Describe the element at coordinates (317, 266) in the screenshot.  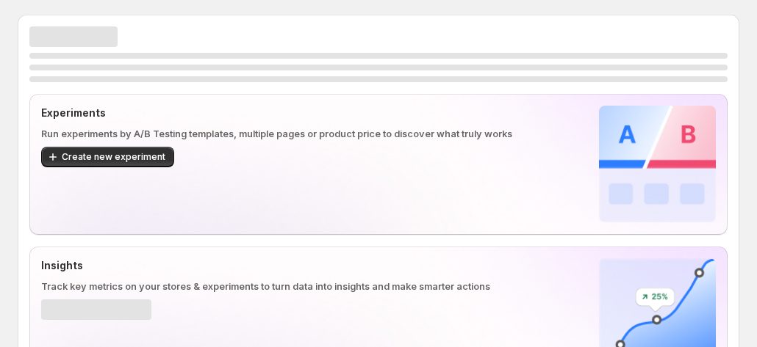
I see `p: Insights` at that location.